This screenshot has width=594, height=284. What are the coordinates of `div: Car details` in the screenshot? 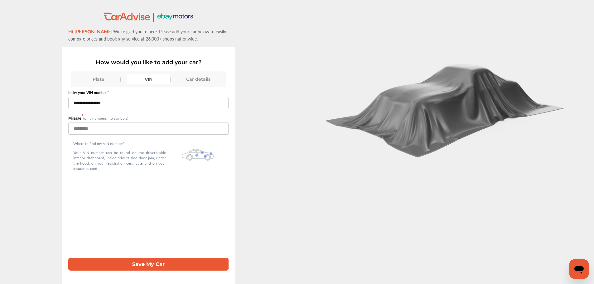 It's located at (198, 79).